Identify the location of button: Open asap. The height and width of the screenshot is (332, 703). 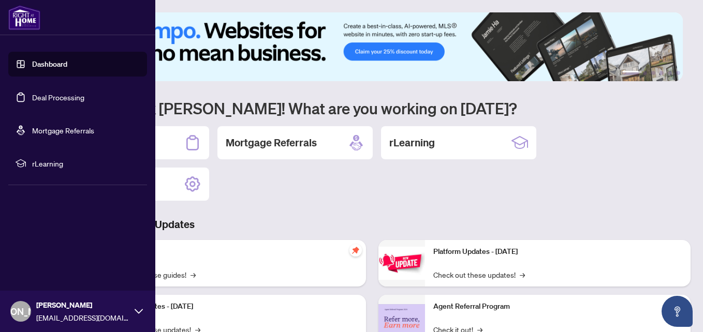
(677, 311).